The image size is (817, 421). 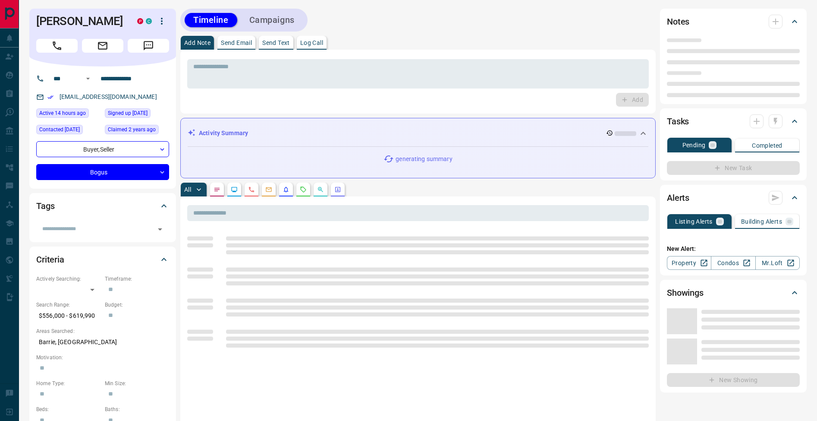 What do you see at coordinates (68, 131) in the screenshot?
I see `div: Wed Jul 23 2025` at bounding box center [68, 131].